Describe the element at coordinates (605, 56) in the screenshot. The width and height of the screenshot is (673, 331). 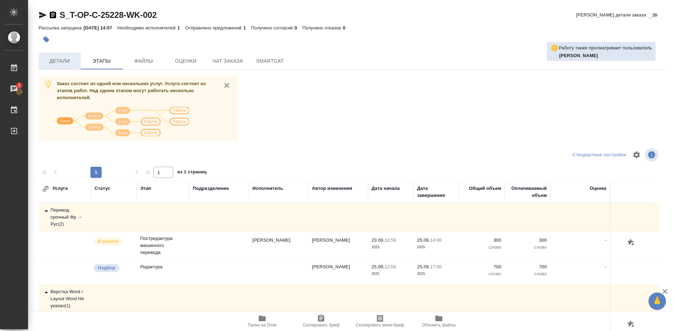
I see `p: Журавлева Александра` at that location.